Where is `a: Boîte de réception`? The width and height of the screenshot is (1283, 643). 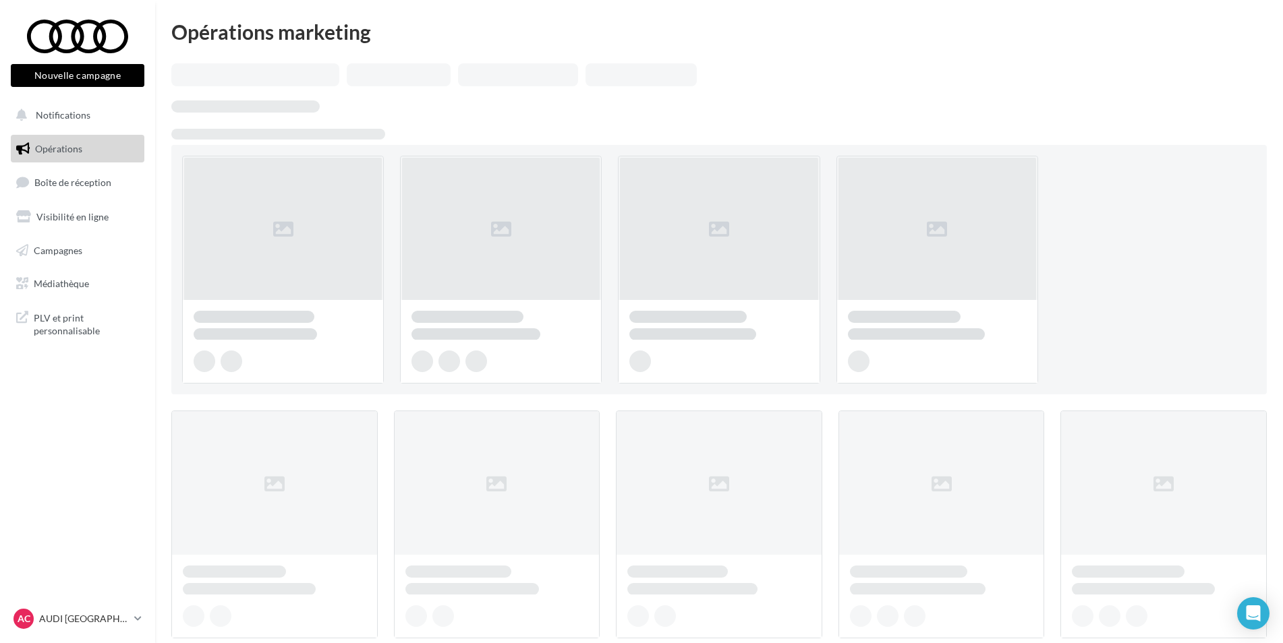 a: Boîte de réception is located at coordinates (78, 182).